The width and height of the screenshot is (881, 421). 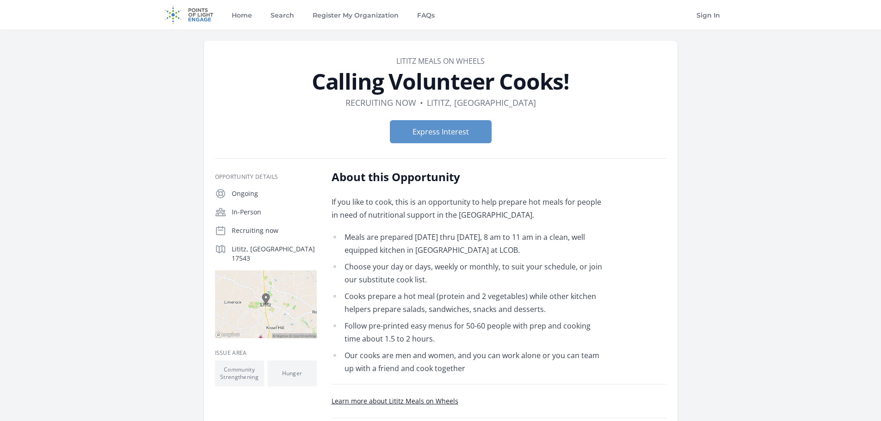 What do you see at coordinates (467, 333) in the screenshot?
I see `li: Follow pre-printed easy menus for 50-60 people with prep and cooking time about 1.5 to 2 hours.` at bounding box center [467, 333].